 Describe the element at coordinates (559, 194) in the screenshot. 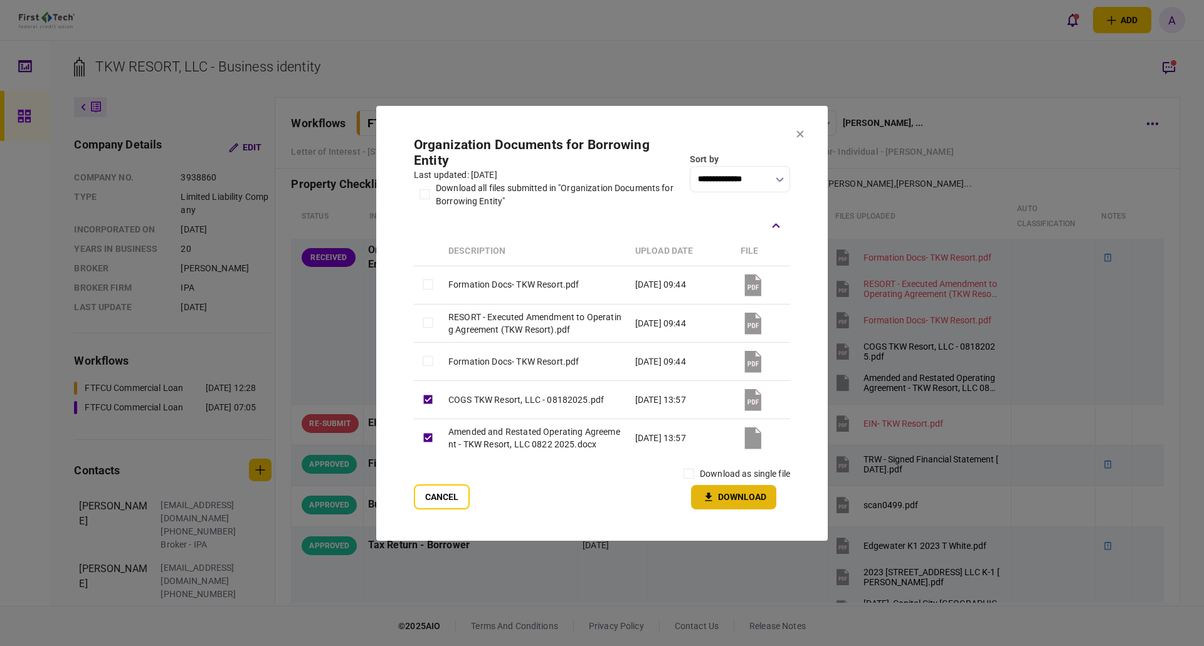

I see `div: download all files submitted in "Organization Documents for Borrowing Entity"` at that location.